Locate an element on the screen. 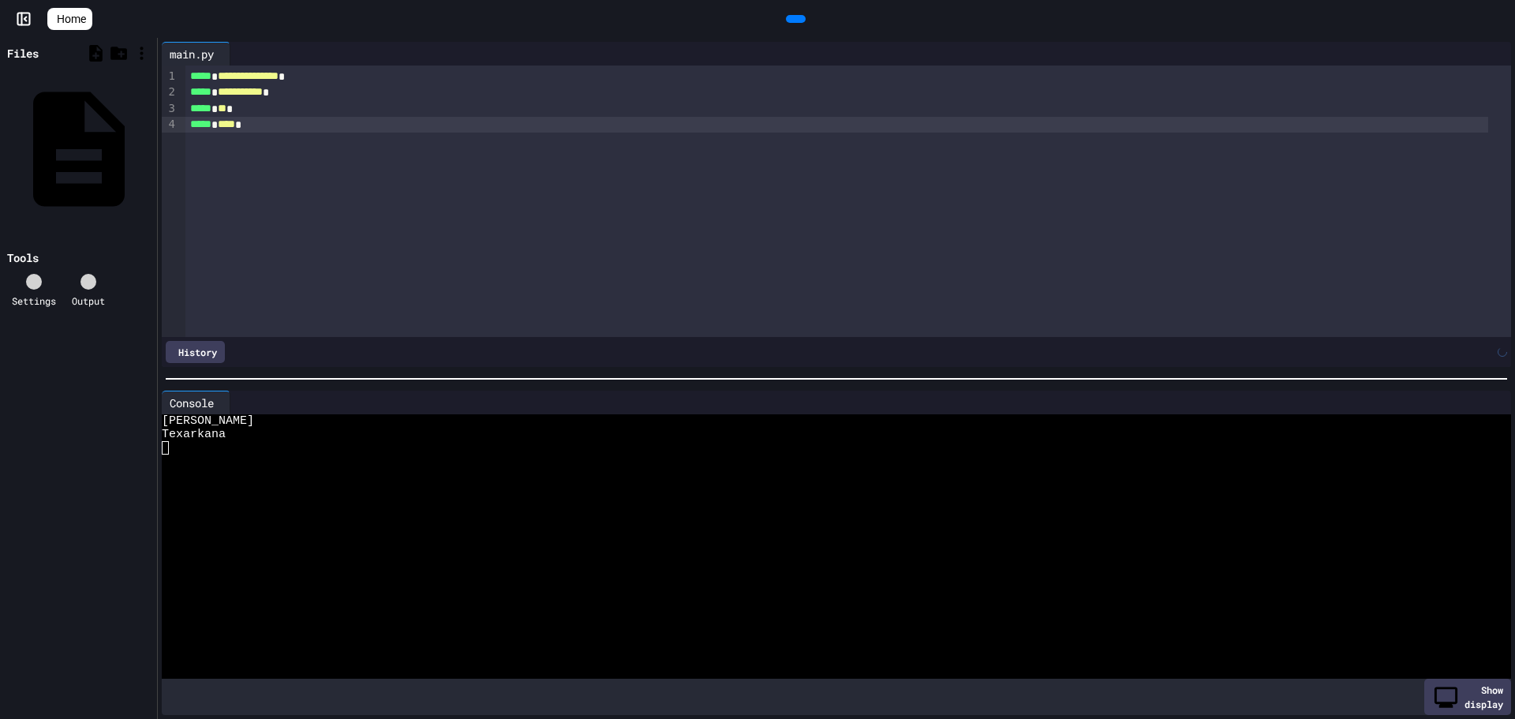  span: Texarkana is located at coordinates (193, 434).